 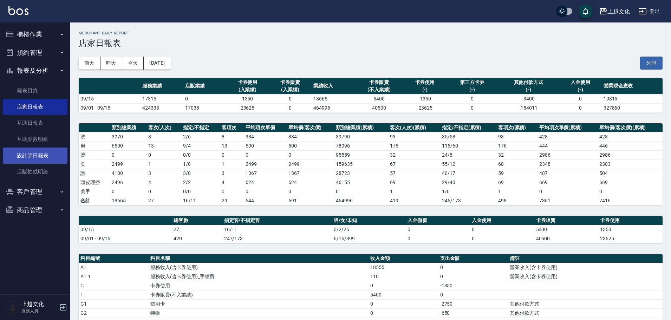 What do you see at coordinates (361, 155) in the screenshot?
I see `td: 95559` at bounding box center [361, 155].